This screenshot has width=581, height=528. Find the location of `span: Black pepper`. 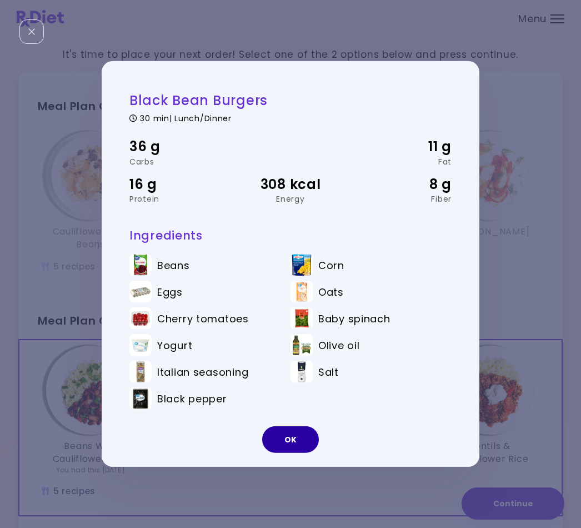

span: Black pepper is located at coordinates (192, 398).